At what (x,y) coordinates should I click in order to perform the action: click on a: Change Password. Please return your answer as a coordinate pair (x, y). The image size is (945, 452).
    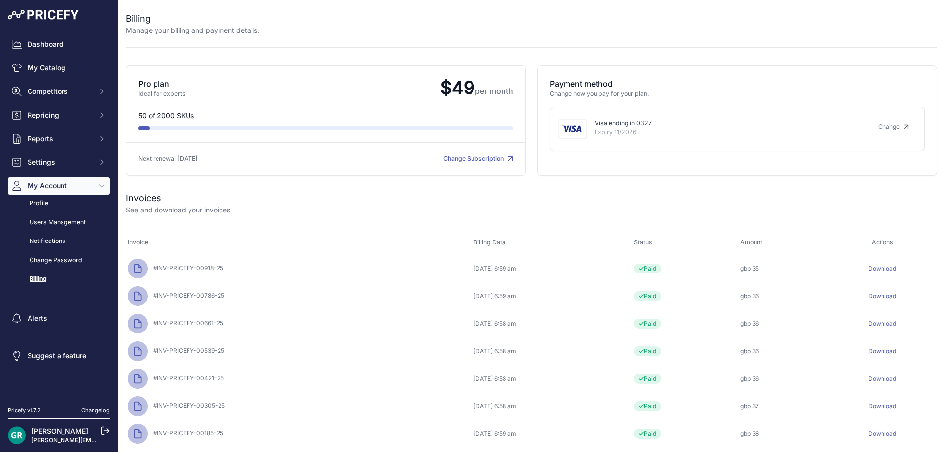
    Looking at the image, I should click on (59, 260).